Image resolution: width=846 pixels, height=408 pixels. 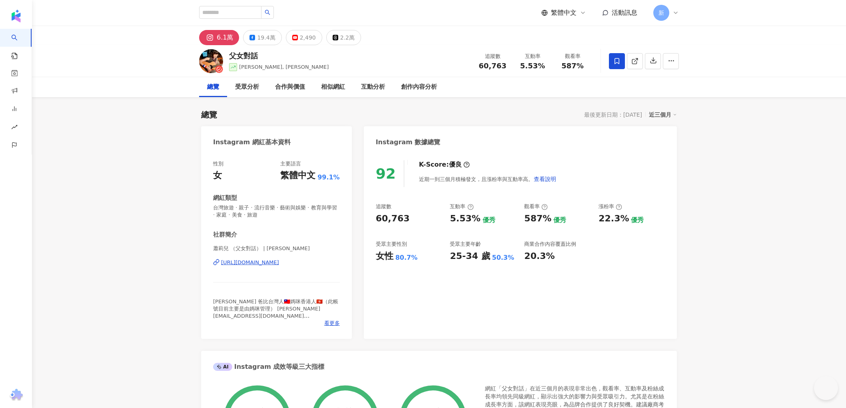 I want to click on button: 19.4萬, so click(x=262, y=38).